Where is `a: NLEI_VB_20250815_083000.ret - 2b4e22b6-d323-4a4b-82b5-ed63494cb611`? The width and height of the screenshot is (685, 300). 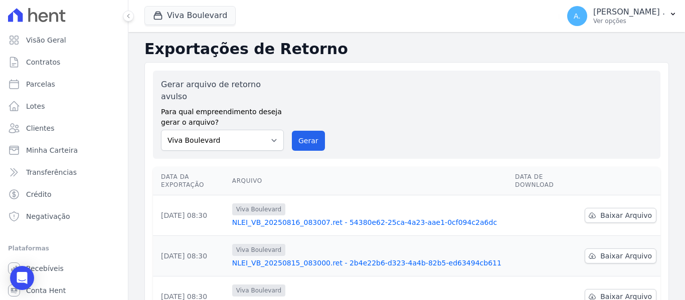
a: NLEI_VB_20250815_083000.ret - 2b4e22b6-d323-4a4b-82b5-ed63494cb611 is located at coordinates (370, 263).